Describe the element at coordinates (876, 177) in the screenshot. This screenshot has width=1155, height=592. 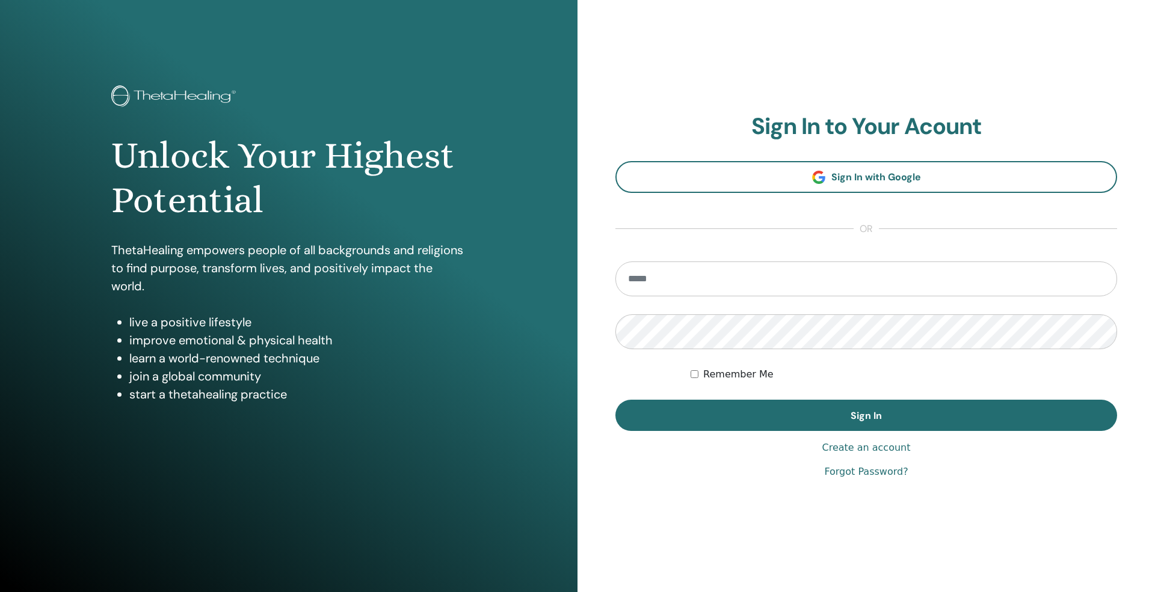
I see `span: Sign In with Google` at that location.